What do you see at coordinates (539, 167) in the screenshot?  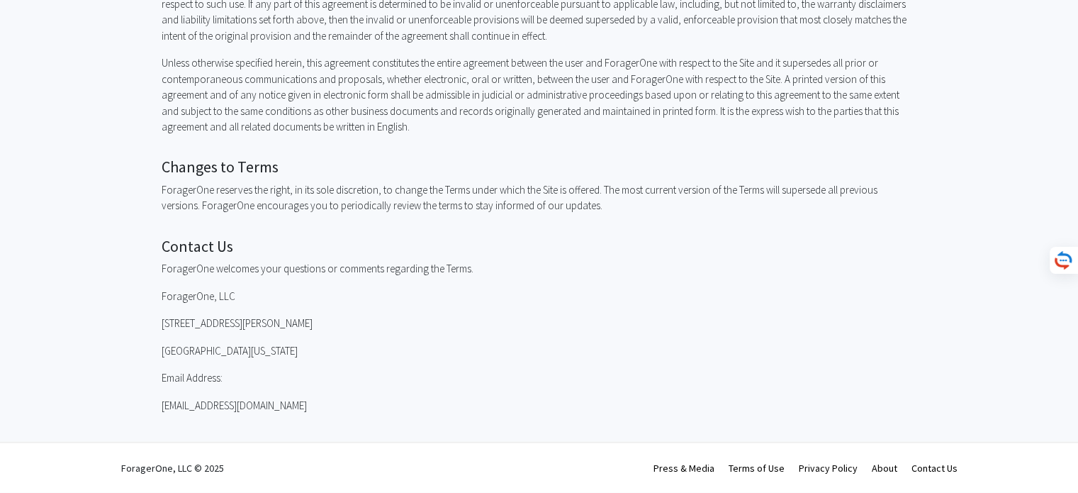 I see `h2: Changes to Terms` at bounding box center [539, 167].